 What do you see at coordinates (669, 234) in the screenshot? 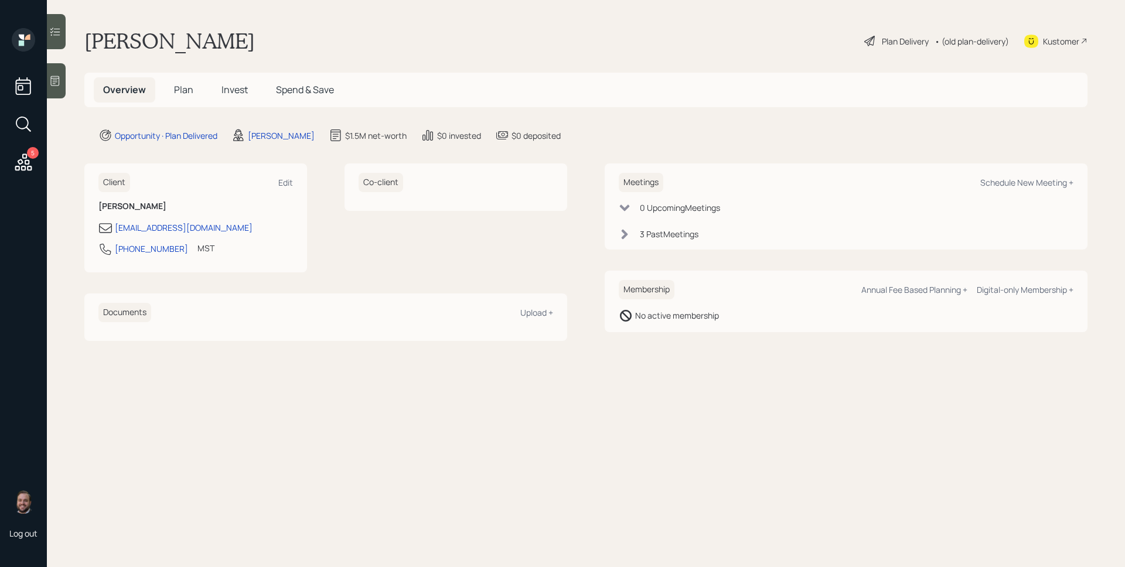
I see `div: 3 Past Meeting s` at bounding box center [669, 234].